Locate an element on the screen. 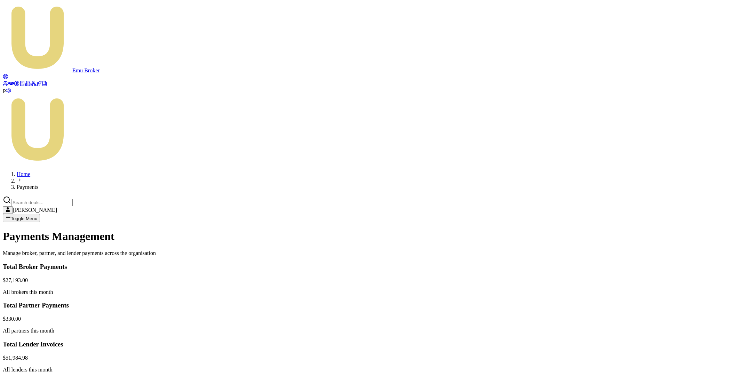 Image resolution: width=742 pixels, height=376 pixels. h3: Total Partner Payments is located at coordinates (371, 305).